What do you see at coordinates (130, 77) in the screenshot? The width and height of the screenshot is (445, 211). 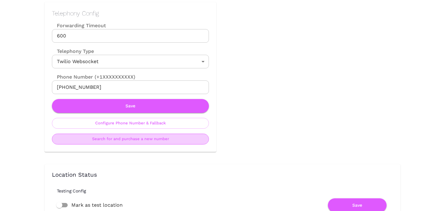 I see `label: Phone Number (+1XXXXXXXXXX)` at bounding box center [130, 77].